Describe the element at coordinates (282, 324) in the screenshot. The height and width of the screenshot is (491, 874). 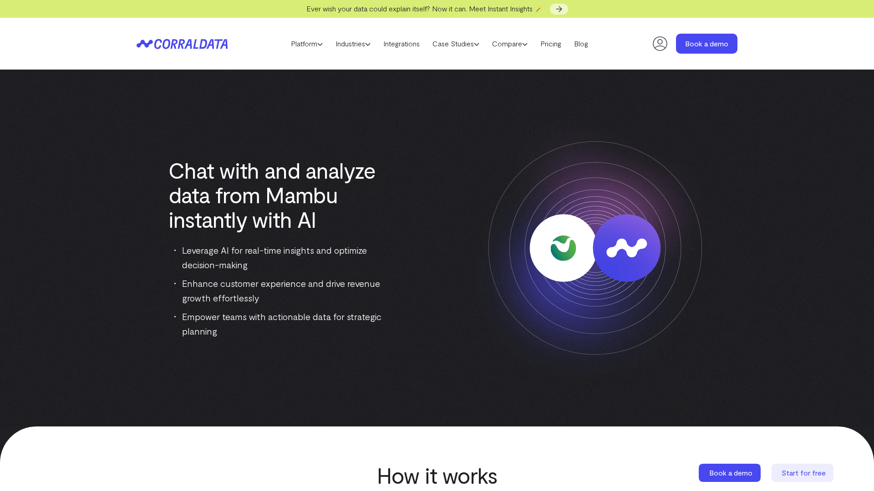
I see `li: Empower teams with actionable data for strategic planning` at that location.